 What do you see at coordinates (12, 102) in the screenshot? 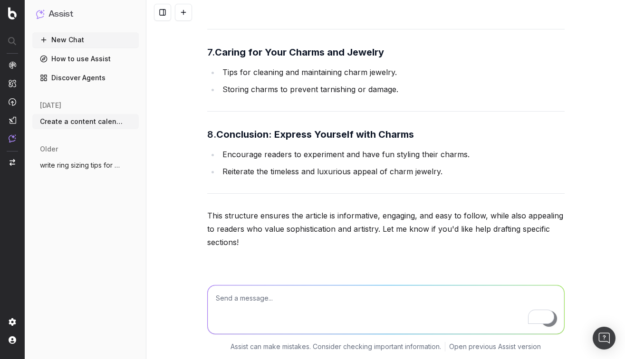
I see `img: Activation` at bounding box center [12, 102].